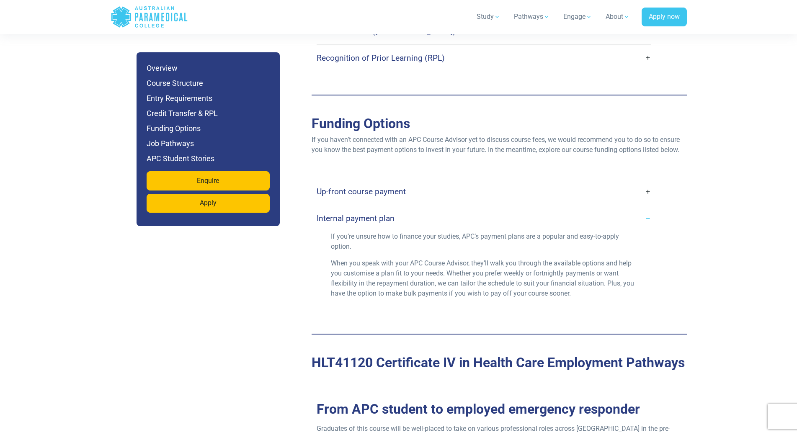 The width and height of the screenshot is (797, 435). I want to click on h4: Up-front course payment, so click(361, 191).